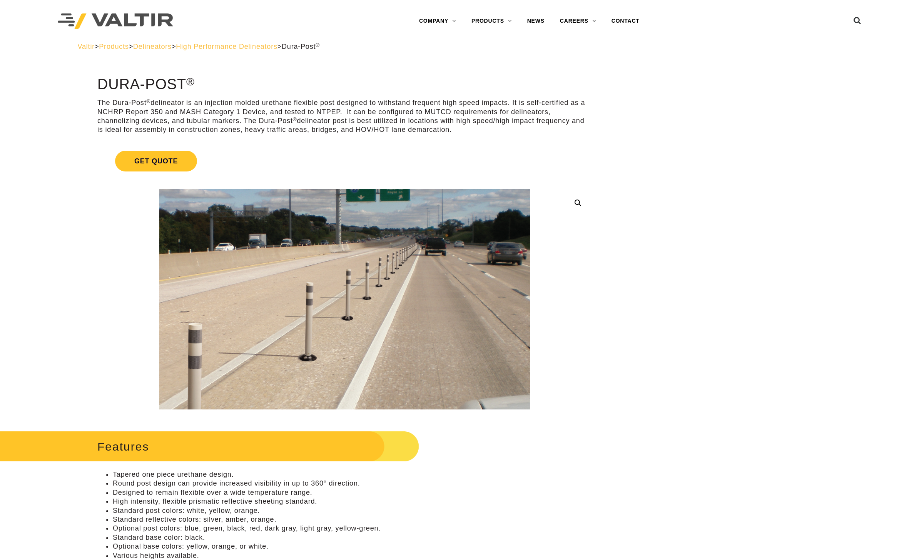 This screenshot has height=559, width=919. Describe the element at coordinates (578, 21) in the screenshot. I see `a: CAREERS` at that location.